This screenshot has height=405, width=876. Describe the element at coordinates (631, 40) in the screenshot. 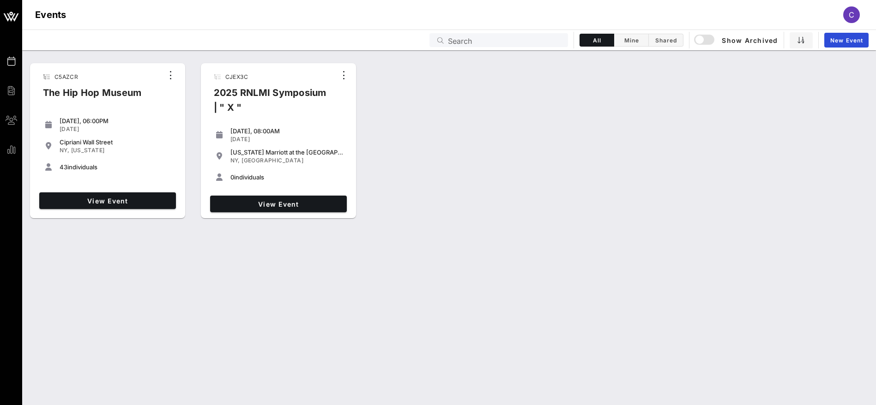

I see `span: Mine` at that location.